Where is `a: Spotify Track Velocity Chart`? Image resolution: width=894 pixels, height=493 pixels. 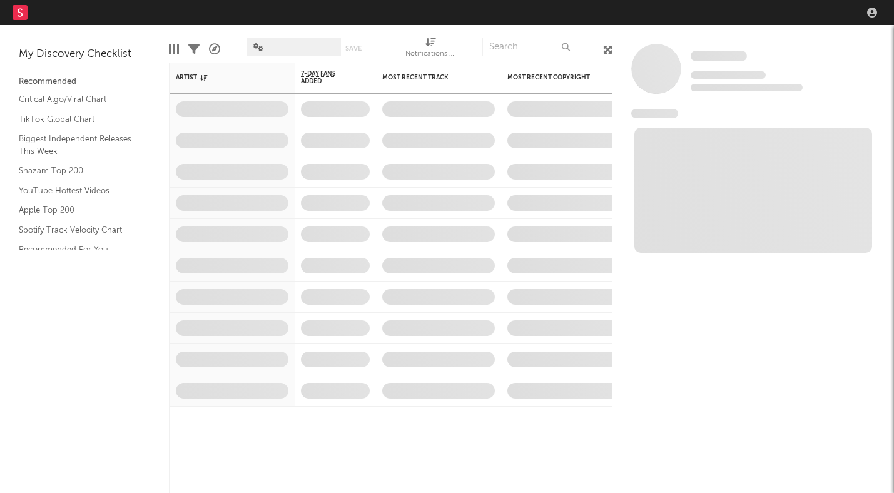
a: Spotify Track Velocity Chart is located at coordinates (78, 230).